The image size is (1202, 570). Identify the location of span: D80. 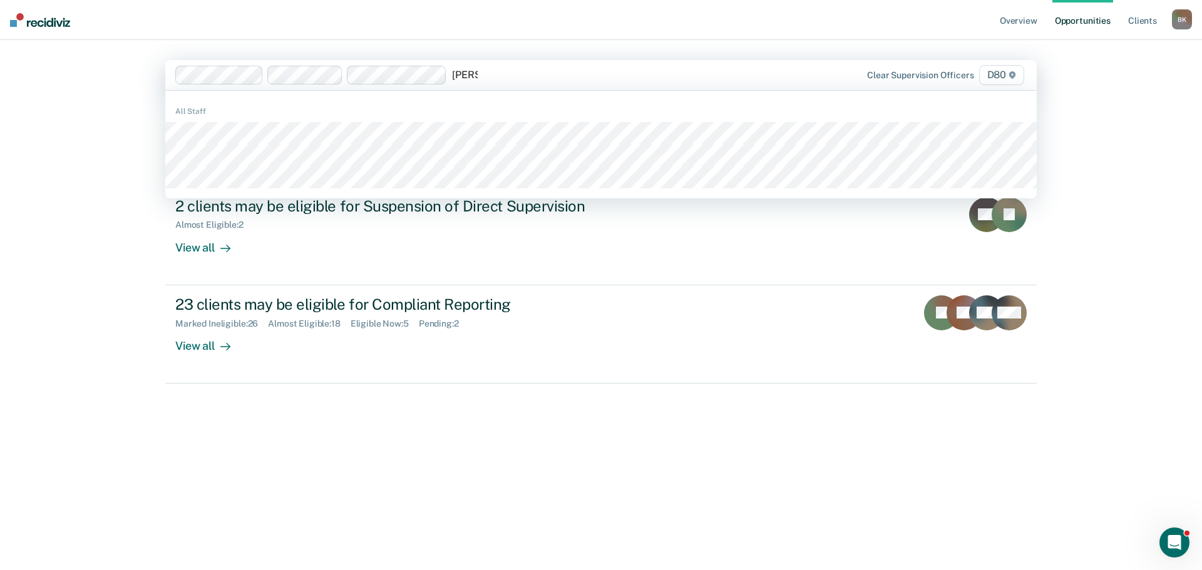
(1002, 75).